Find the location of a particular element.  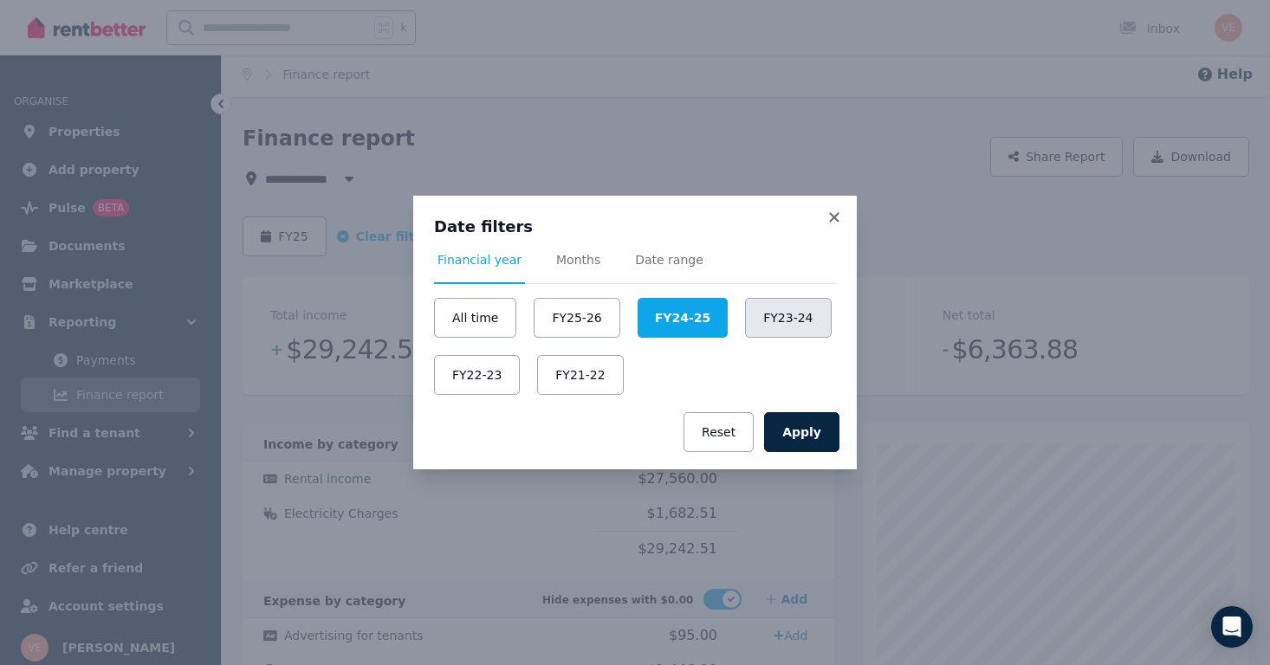

button: FY21-22 is located at coordinates (580, 375).